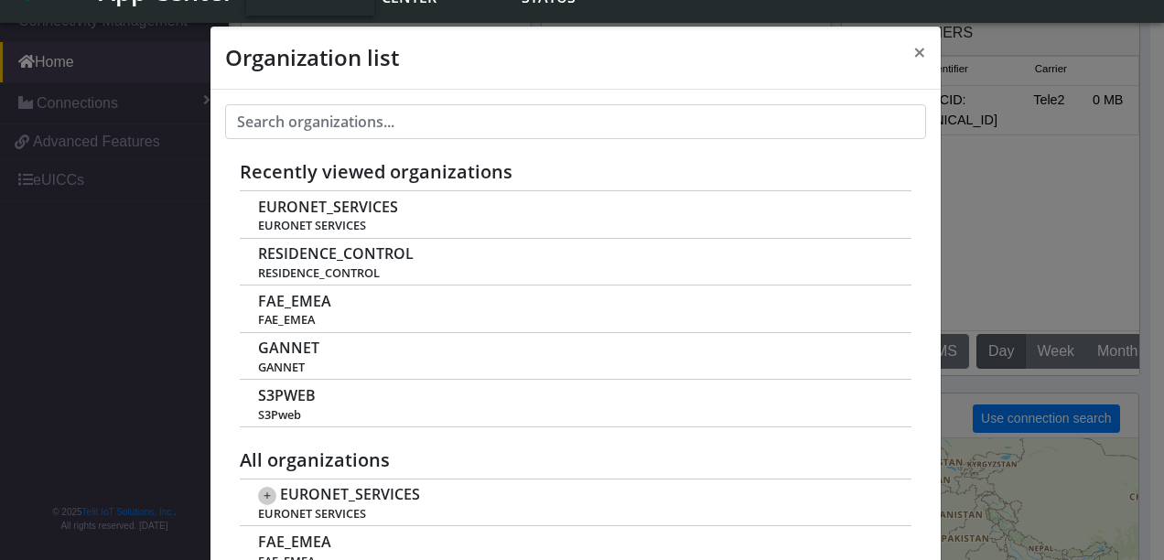 The height and width of the screenshot is (560, 1164). What do you see at coordinates (312, 58) in the screenshot?
I see `h4: Organization list` at bounding box center [312, 58].